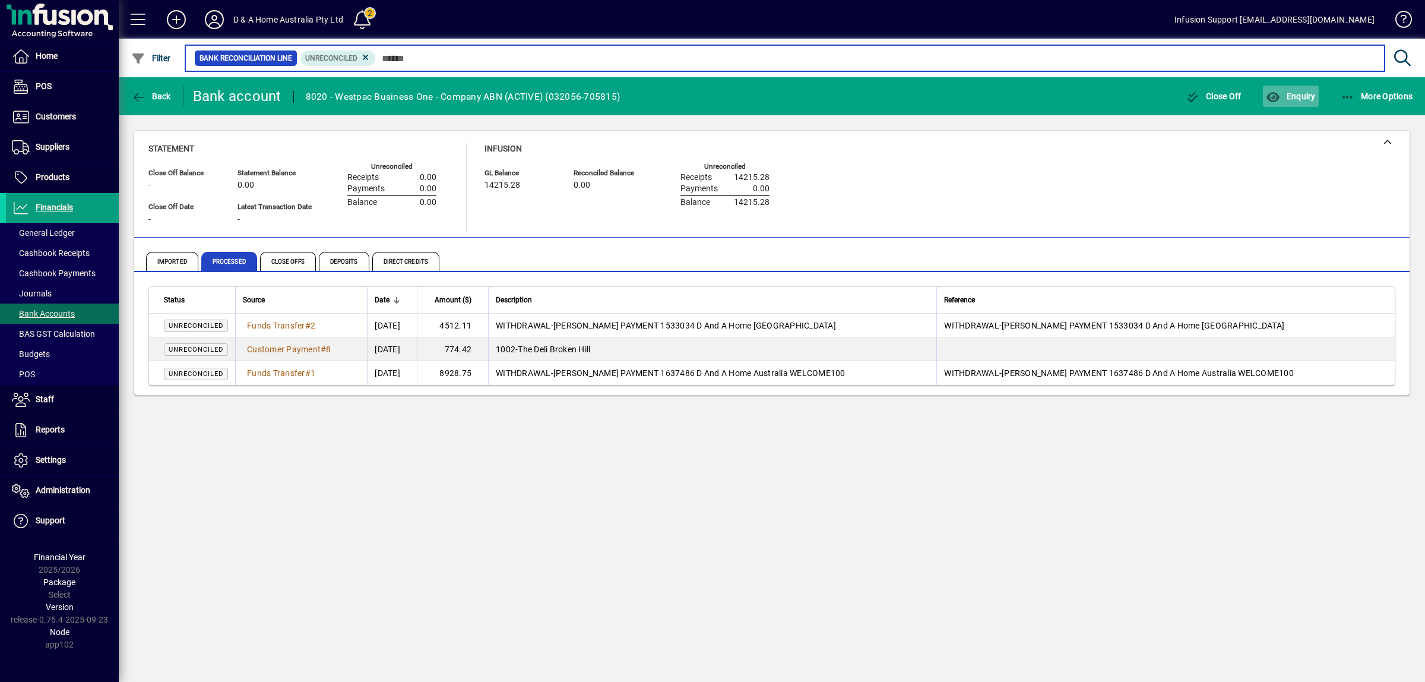  Describe the element at coordinates (505, 349) in the screenshot. I see `span: 1002` at that location.